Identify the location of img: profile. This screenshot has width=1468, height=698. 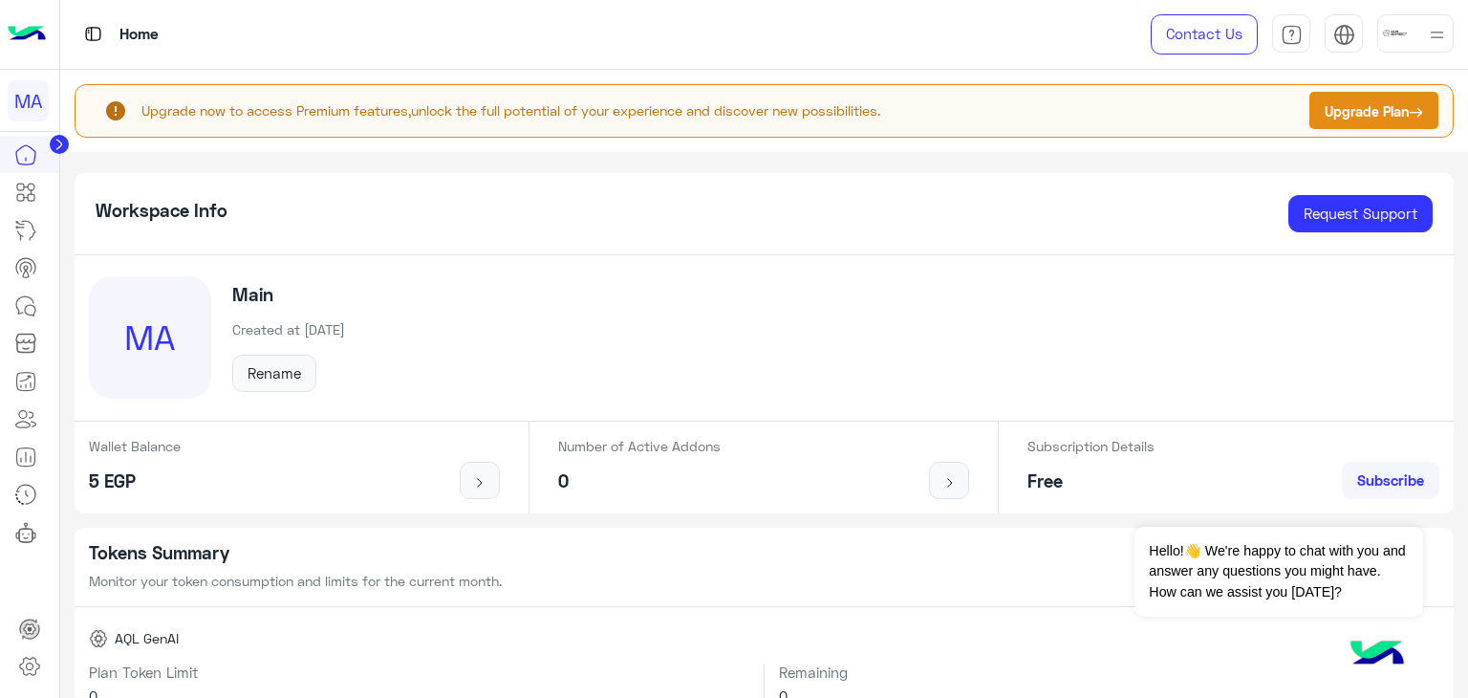
(1436, 34).